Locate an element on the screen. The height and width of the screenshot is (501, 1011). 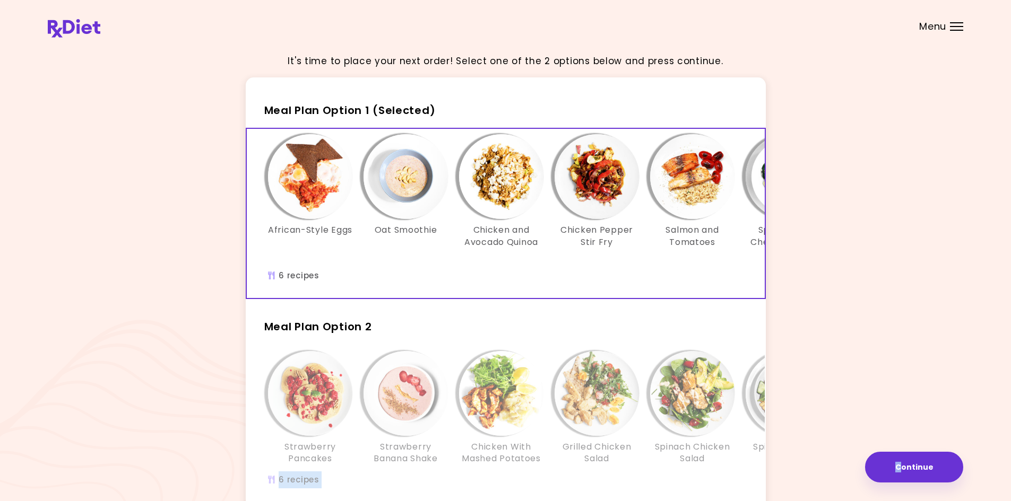
div: Info - Chicken With Mashed Potatoes - Meal Plan Option 2 is located at coordinates (501, 408).